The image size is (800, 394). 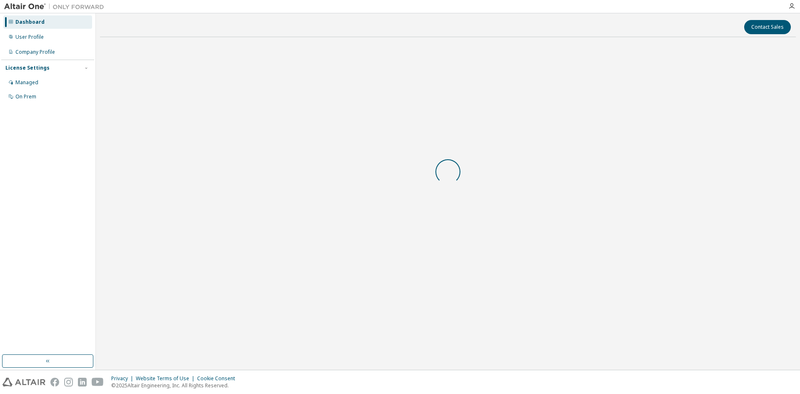 I want to click on div: Managed, so click(x=27, y=83).